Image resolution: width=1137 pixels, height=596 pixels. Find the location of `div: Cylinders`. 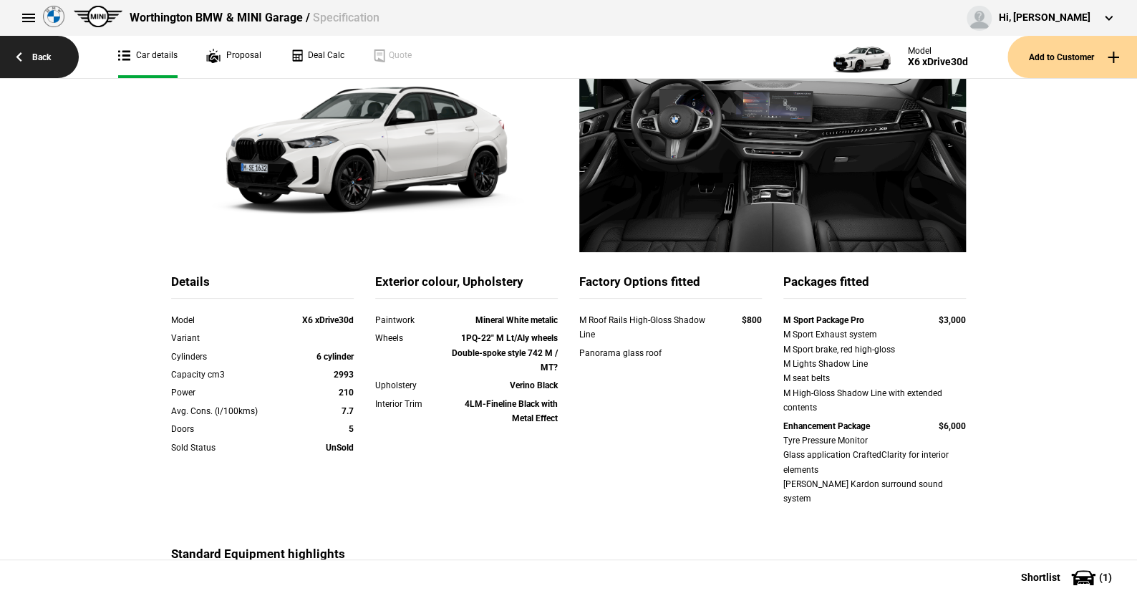

div: Cylinders is located at coordinates (226, 357).